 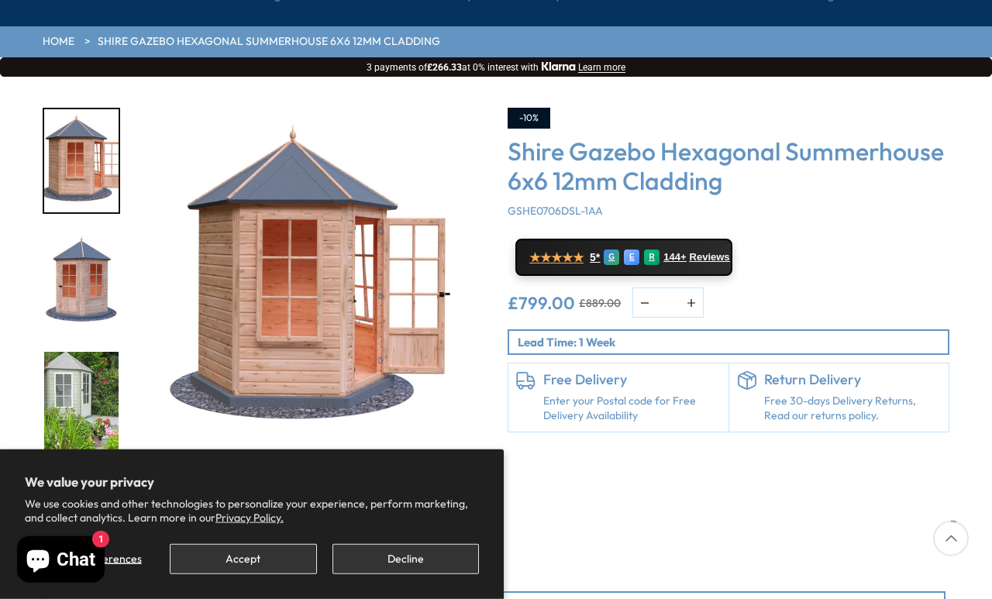 What do you see at coordinates (729, 166) in the screenshot?
I see `h3: Shire Gazebo Hexagonal Summerhouse 6x6 12mm Cladding` at bounding box center [729, 166].